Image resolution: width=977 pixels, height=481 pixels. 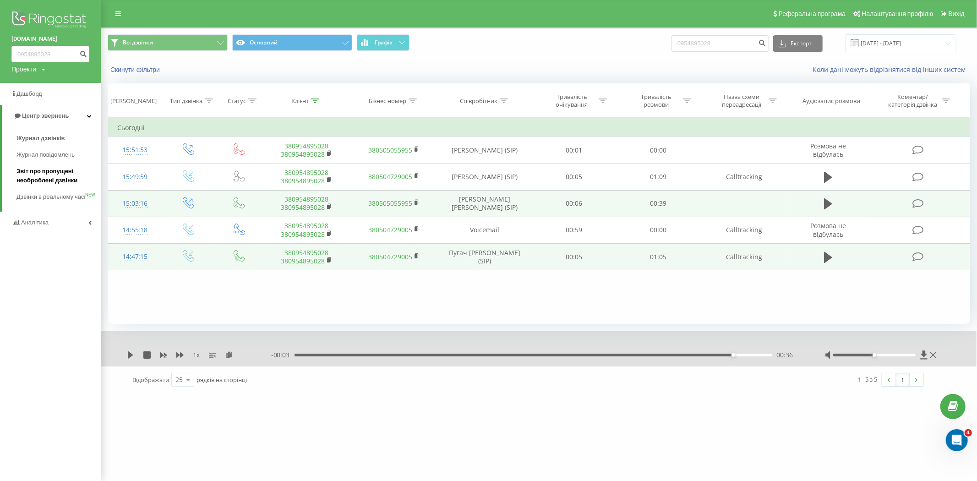 What do you see at coordinates (813, 14) in the screenshot?
I see `span: Реферальна програма` at bounding box center [813, 14].